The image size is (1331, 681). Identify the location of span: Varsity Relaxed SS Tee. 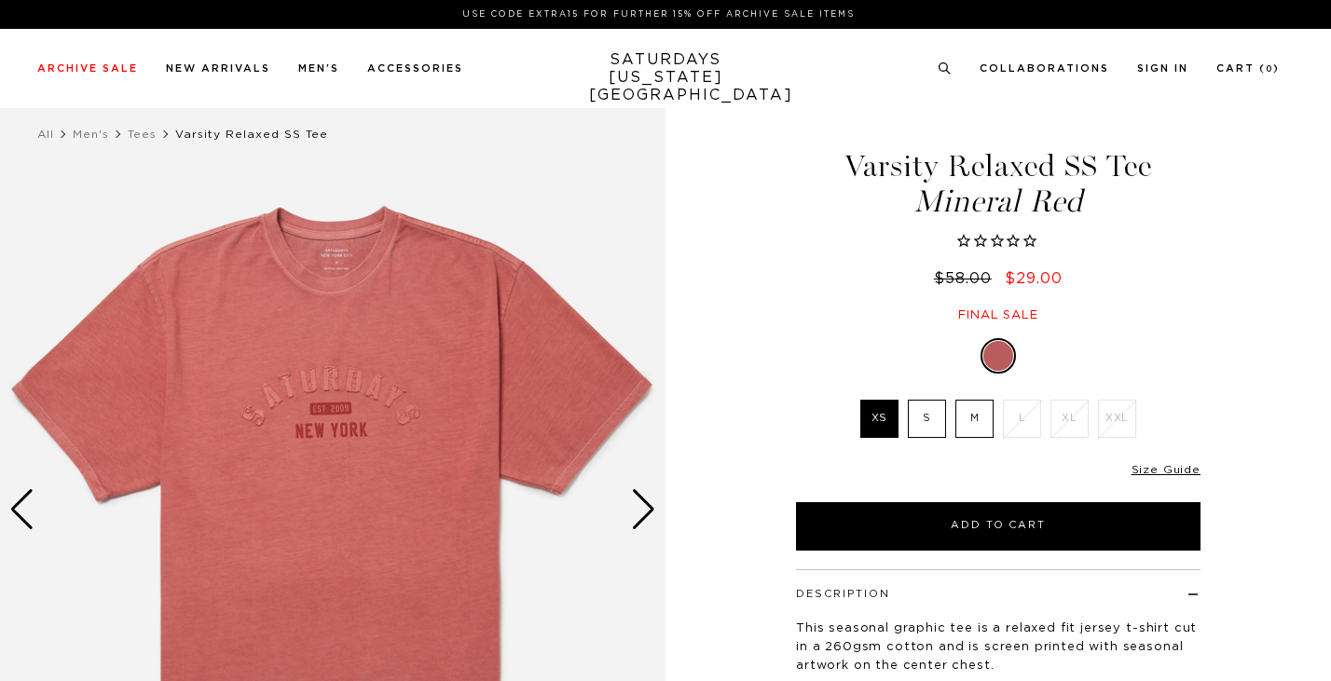
(252, 134).